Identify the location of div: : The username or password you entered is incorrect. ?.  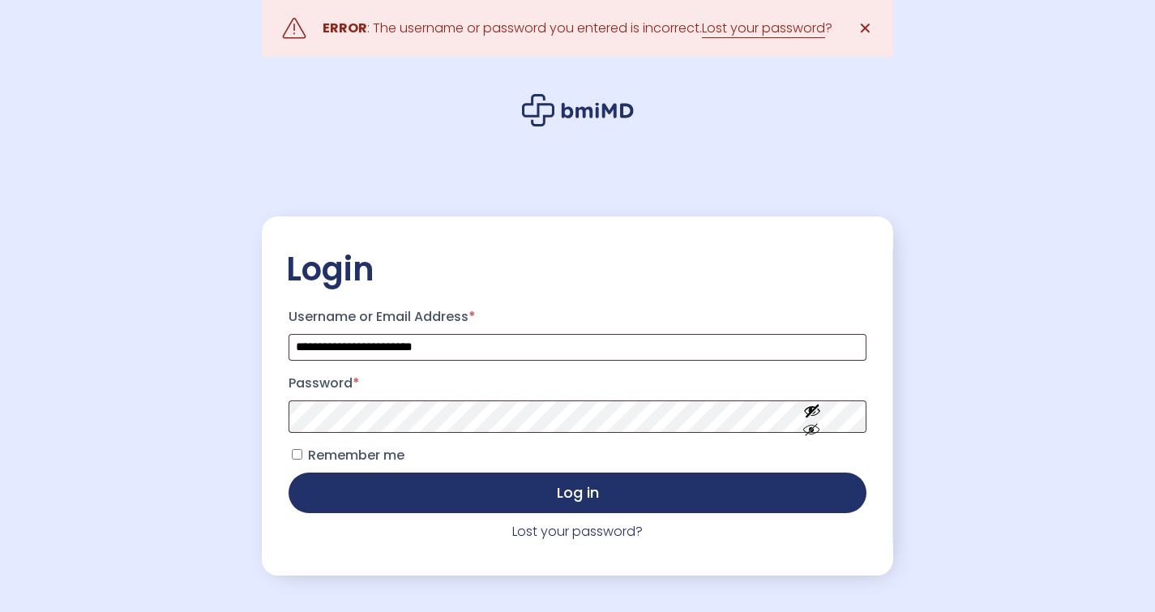
(577, 28).